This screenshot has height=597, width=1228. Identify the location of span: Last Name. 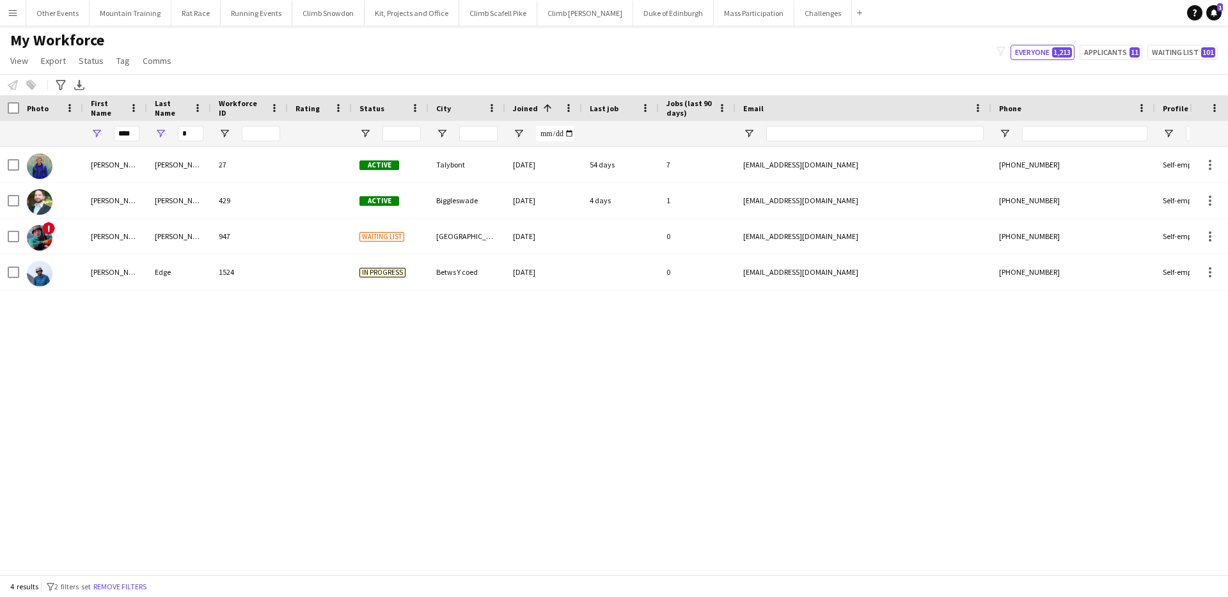
(171, 108).